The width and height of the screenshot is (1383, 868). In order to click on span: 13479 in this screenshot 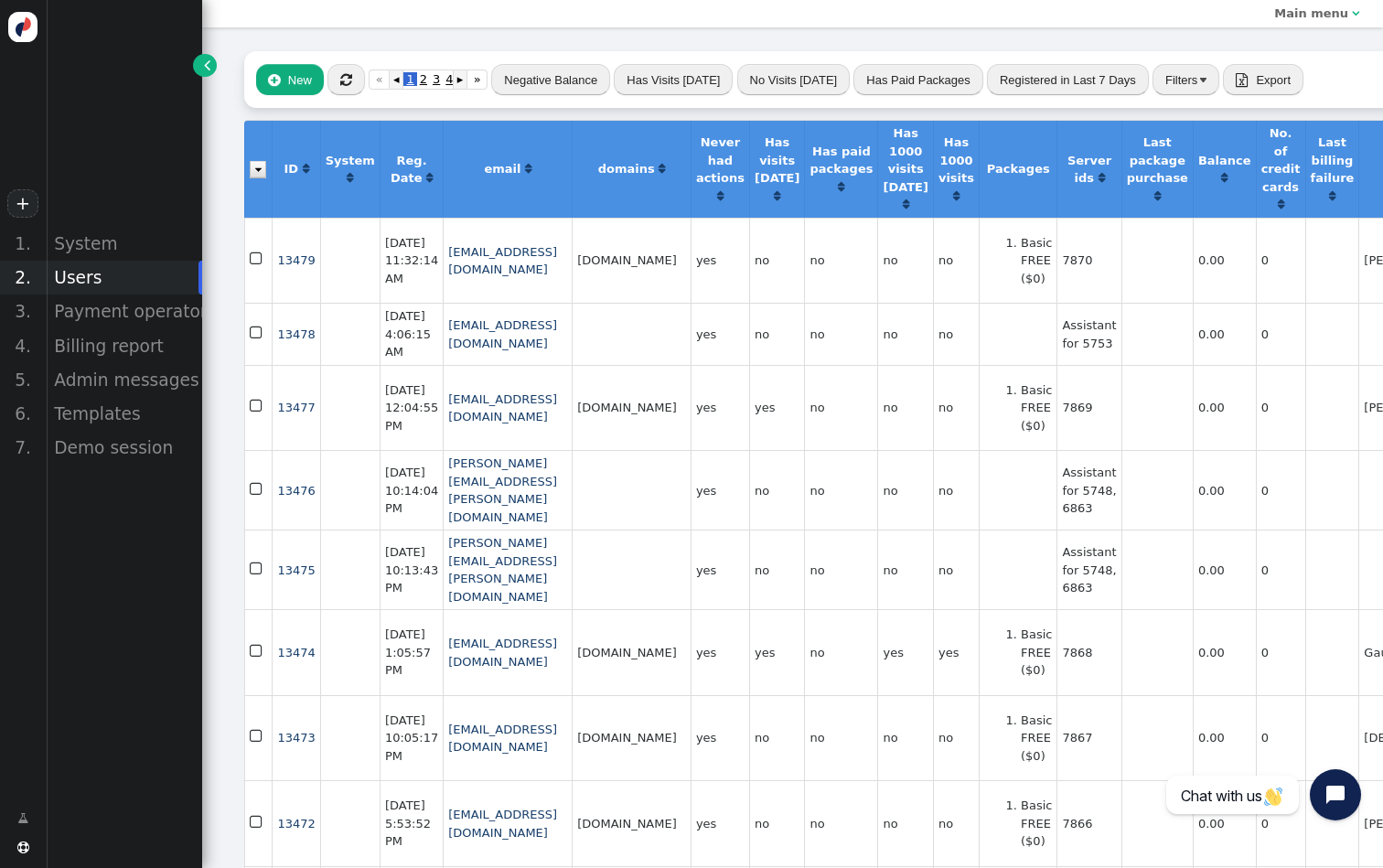, I will do `click(296, 259)`.